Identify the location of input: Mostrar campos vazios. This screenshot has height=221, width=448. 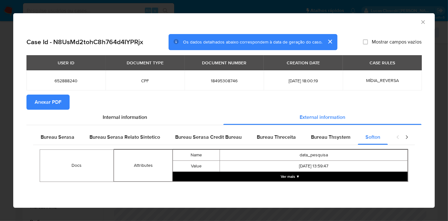
(365, 42).